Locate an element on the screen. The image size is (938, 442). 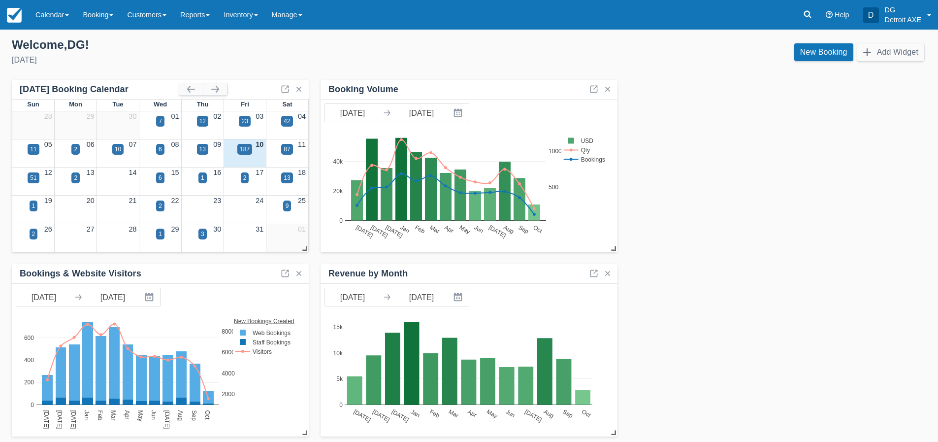
div: 10 is located at coordinates (118, 149).